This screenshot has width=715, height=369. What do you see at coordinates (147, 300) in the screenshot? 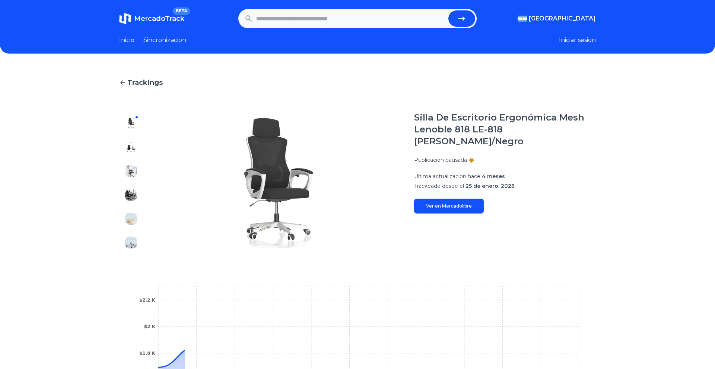
I see `tspan: $2,2 K` at bounding box center [147, 300].